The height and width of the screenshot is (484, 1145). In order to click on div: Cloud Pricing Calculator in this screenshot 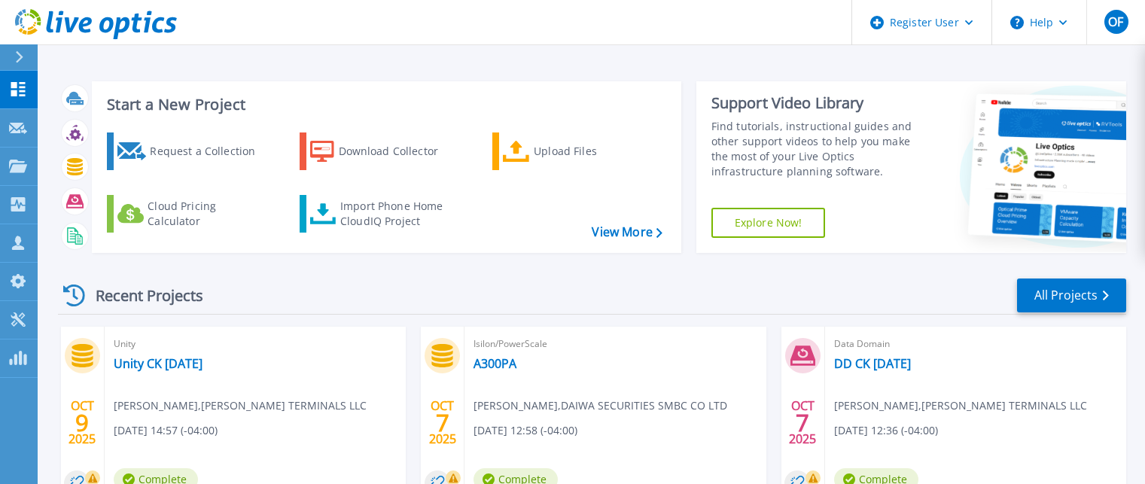, I will do `click(208, 214)`.